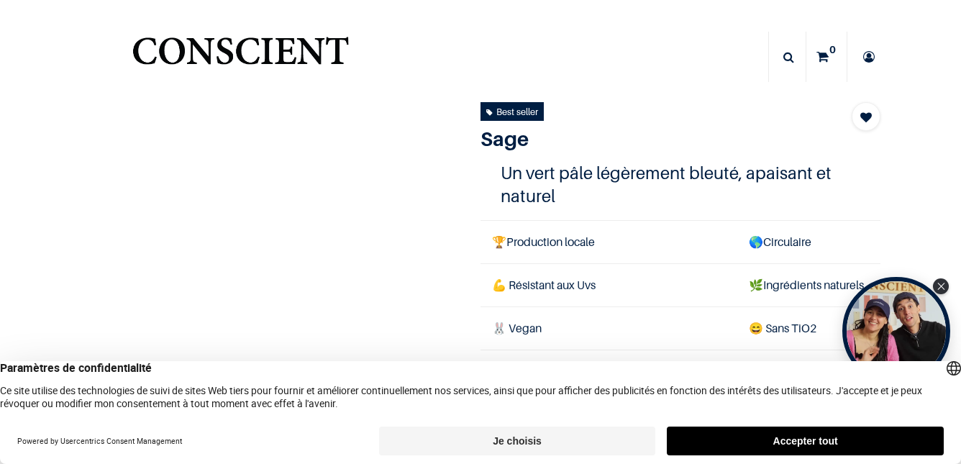  What do you see at coordinates (516, 328) in the screenshot?
I see `span: 🐰 Vegan` at bounding box center [516, 328].